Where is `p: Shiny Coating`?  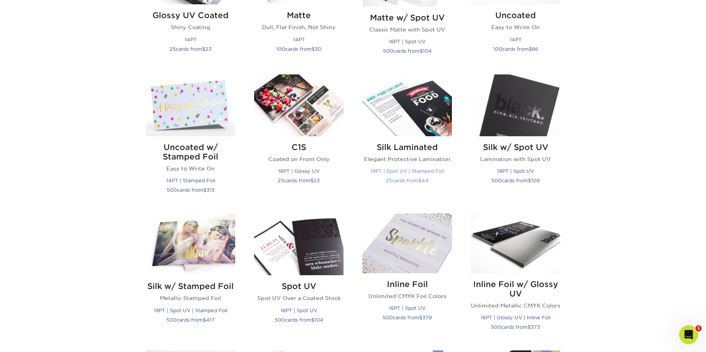 p: Shiny Coating is located at coordinates (190, 27).